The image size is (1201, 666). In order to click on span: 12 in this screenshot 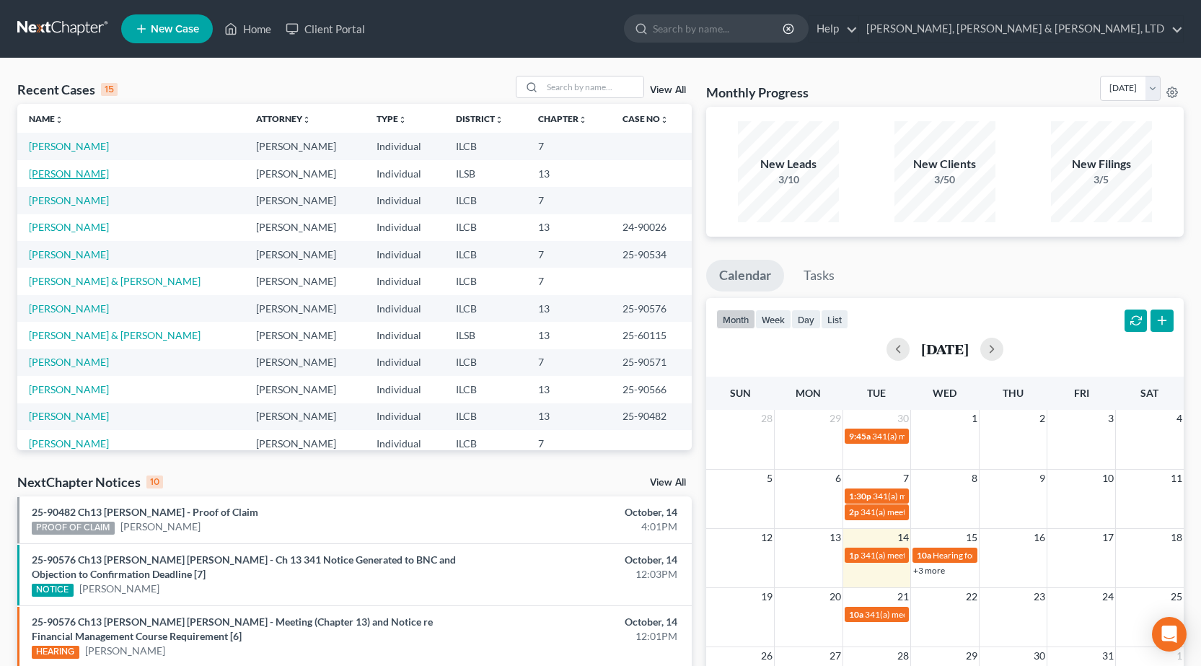, I will do `click(767, 537)`.